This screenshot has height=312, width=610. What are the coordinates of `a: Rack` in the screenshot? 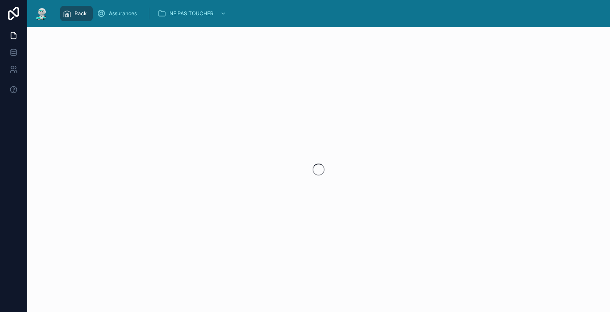 It's located at (76, 14).